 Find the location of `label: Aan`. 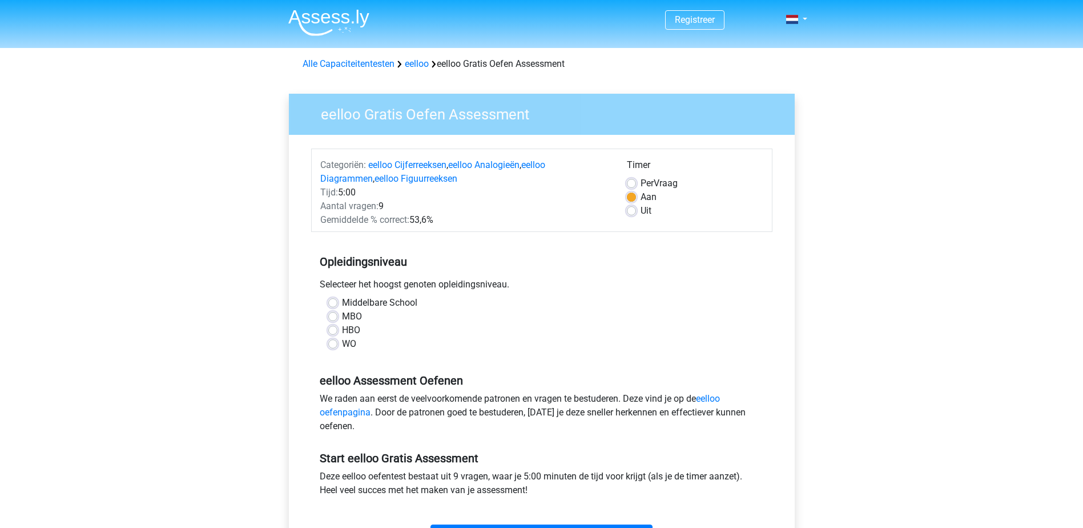

label: Aan is located at coordinates (649, 197).